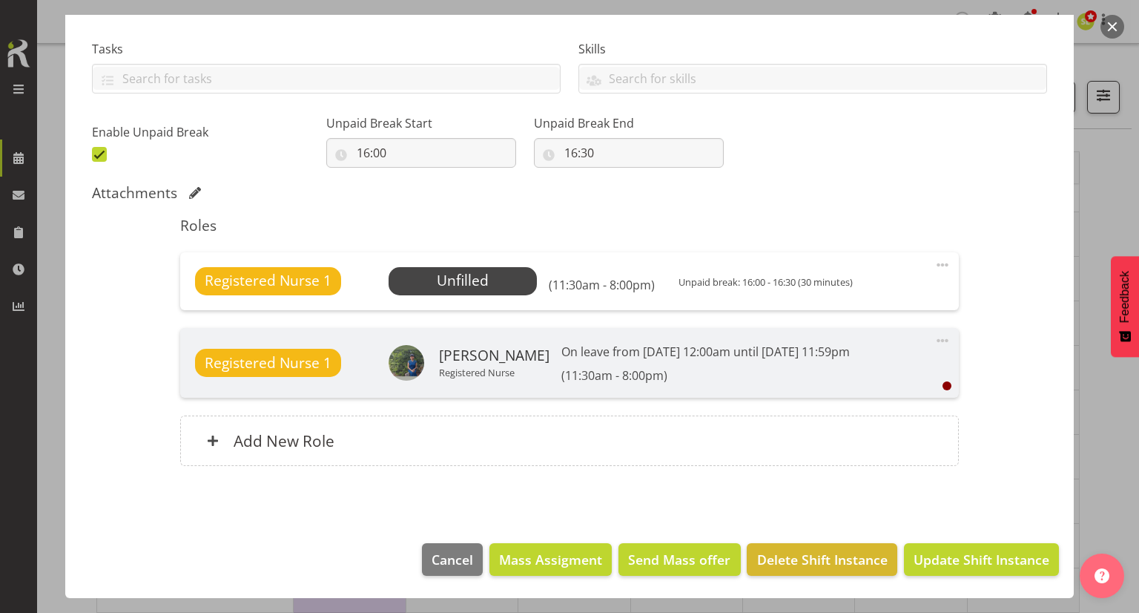  I want to click on button: Cancel, so click(452, 559).